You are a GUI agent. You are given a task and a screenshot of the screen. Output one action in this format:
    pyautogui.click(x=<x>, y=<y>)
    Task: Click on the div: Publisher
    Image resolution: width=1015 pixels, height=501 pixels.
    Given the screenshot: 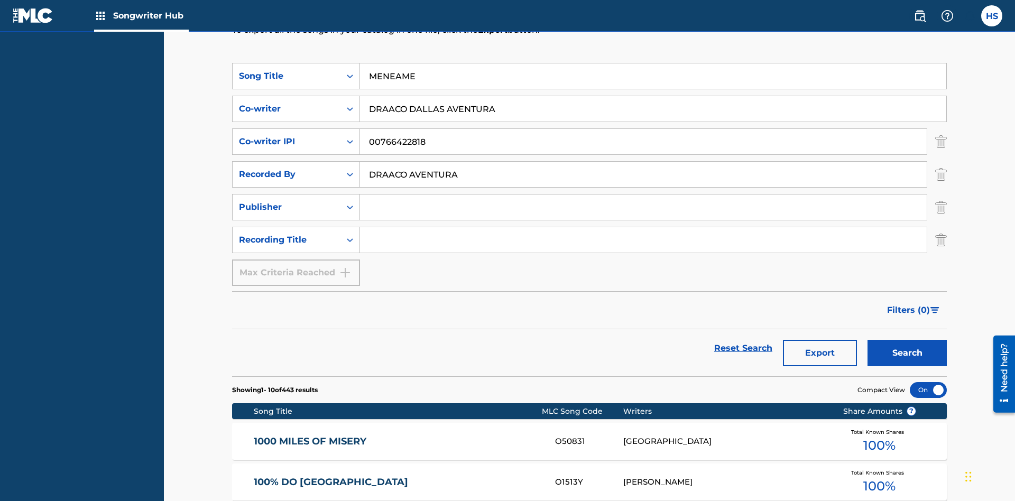 What is the action you would take?
    pyautogui.click(x=286, y=207)
    